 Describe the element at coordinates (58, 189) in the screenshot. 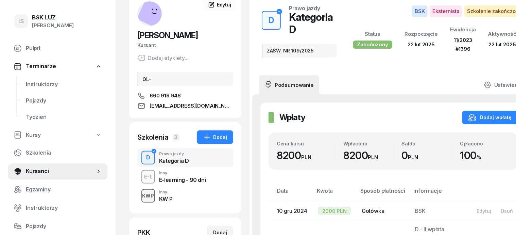

I see `a: Egzaminy` at that location.